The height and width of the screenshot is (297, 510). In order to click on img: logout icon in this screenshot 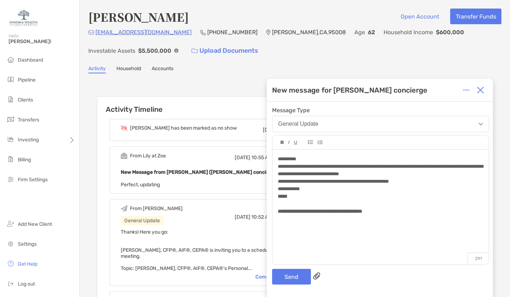, I will do `click(11, 283)`.